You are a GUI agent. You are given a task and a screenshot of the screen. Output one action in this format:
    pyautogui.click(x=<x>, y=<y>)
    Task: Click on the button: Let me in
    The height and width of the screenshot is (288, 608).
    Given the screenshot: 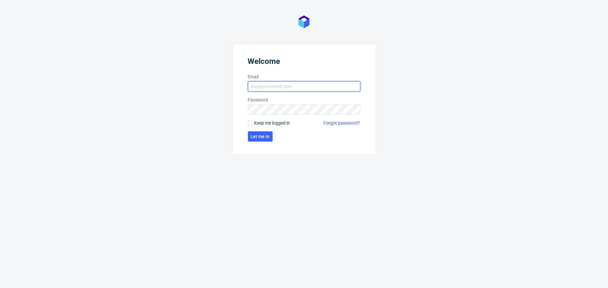 What is the action you would take?
    pyautogui.click(x=260, y=137)
    